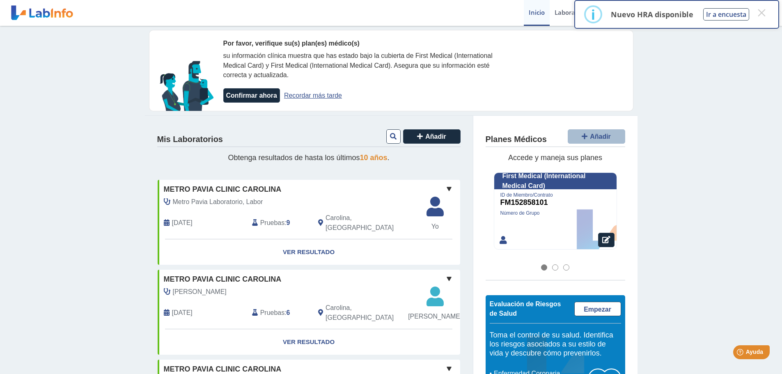 This screenshot has width=782, height=374. Describe the element at coordinates (308, 158) in the screenshot. I see `span: Obtenga resultados de hasta los últimos .` at that location.